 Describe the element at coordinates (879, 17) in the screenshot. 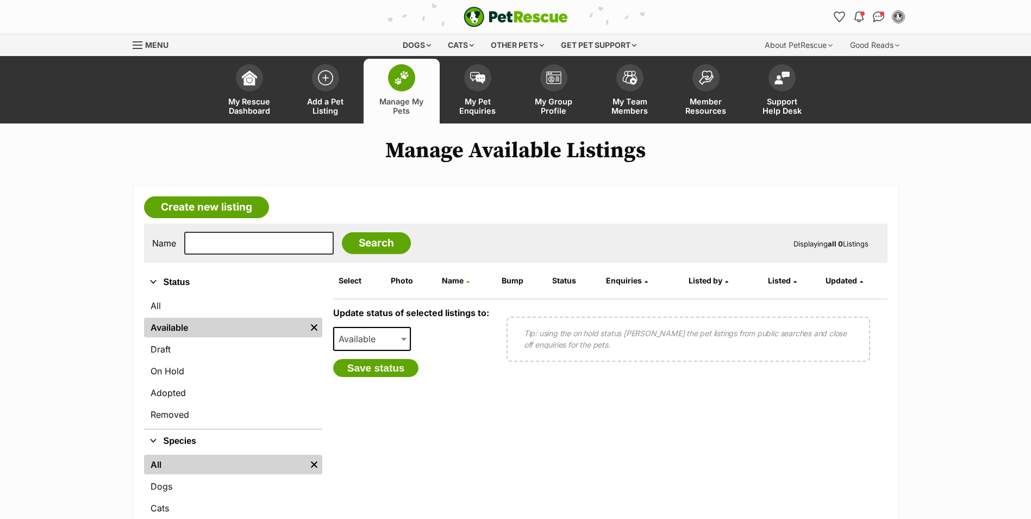

I see `a: Conversations` at that location.